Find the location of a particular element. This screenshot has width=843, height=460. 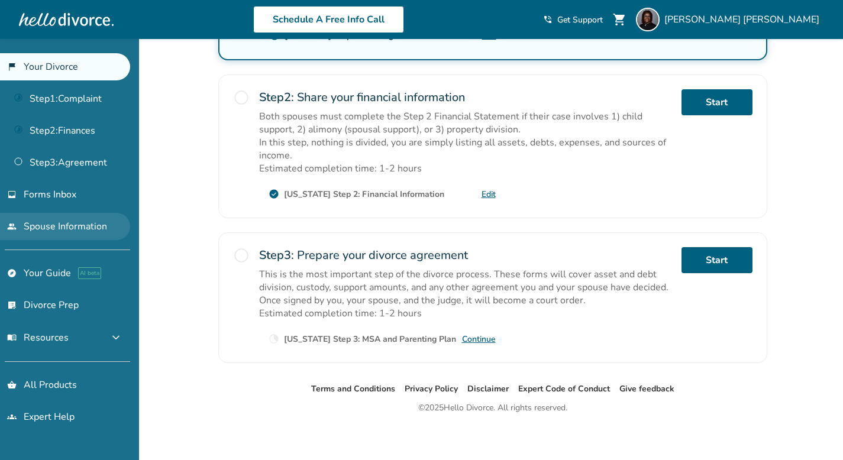

strong: Step 3 : is located at coordinates (276, 255).